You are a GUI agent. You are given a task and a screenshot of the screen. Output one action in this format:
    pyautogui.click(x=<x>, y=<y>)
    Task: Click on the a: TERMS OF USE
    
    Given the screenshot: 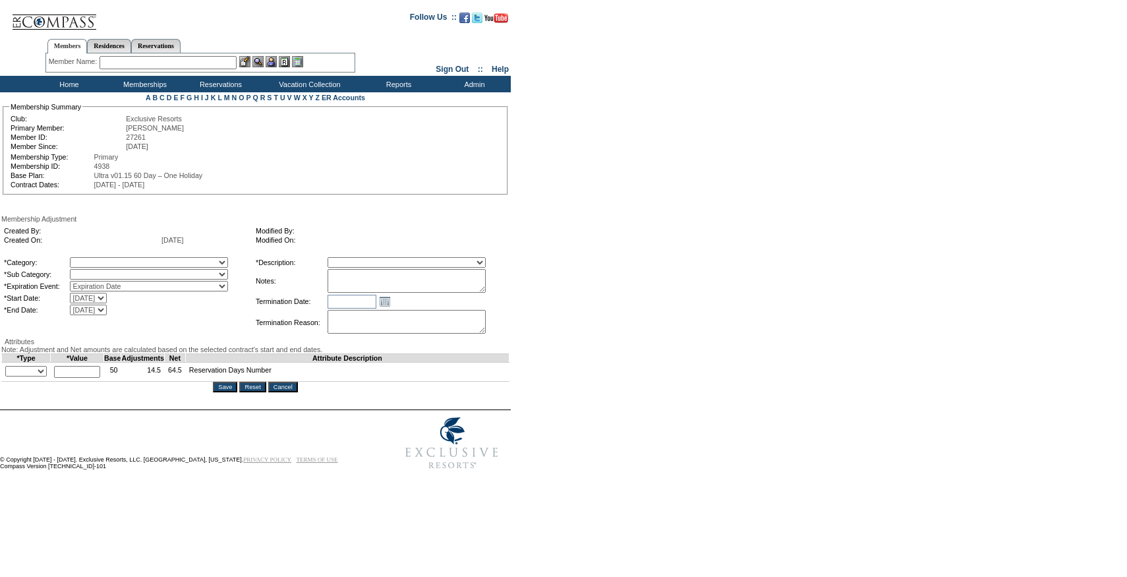 What is the action you would take?
    pyautogui.click(x=317, y=459)
    